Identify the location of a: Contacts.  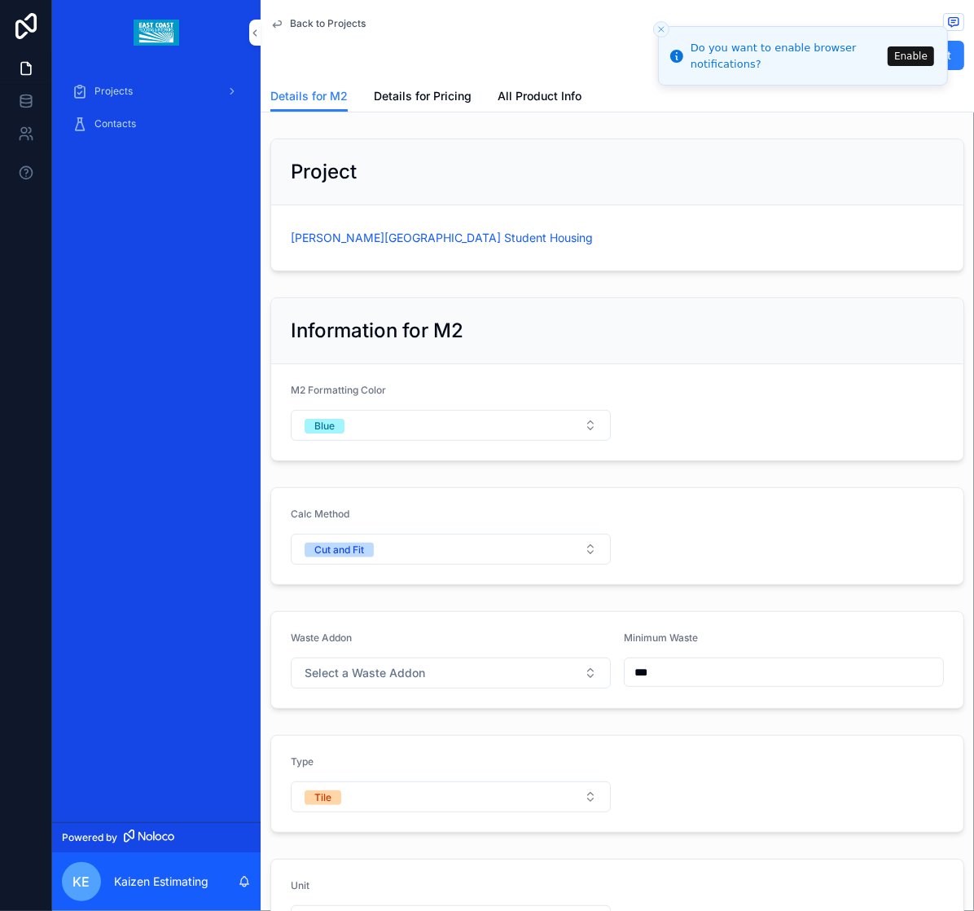
(156, 124).